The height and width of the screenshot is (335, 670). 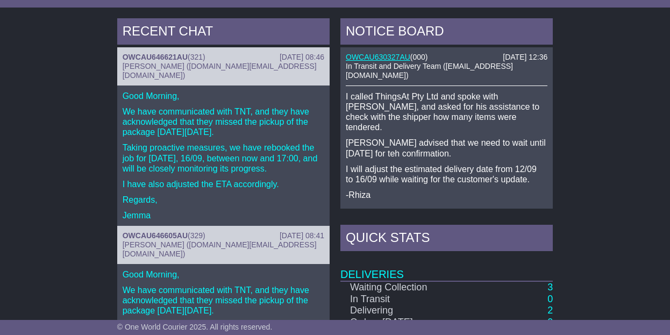 What do you see at coordinates (223, 33) in the screenshot?
I see `div: RECENT CHAT` at bounding box center [223, 33].